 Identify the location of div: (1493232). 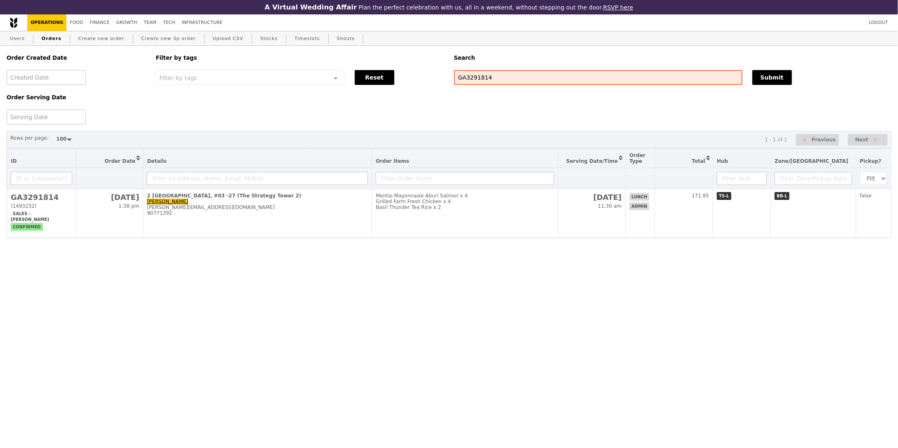
(41, 206).